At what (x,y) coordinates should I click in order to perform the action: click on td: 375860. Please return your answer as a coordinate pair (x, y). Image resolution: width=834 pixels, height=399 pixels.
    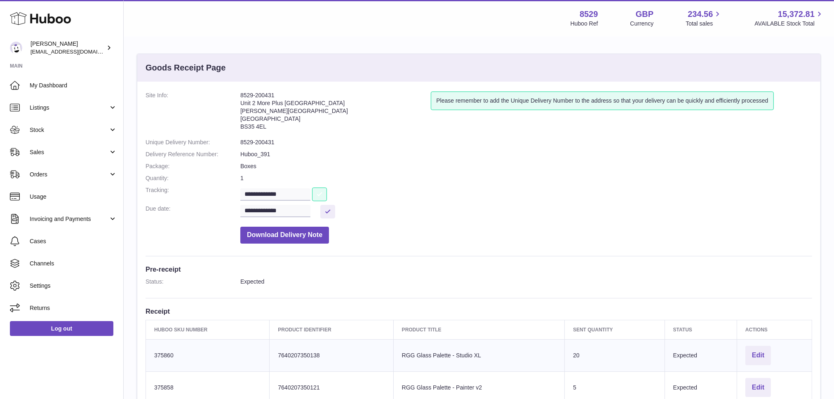
    Looking at the image, I should click on (208, 356).